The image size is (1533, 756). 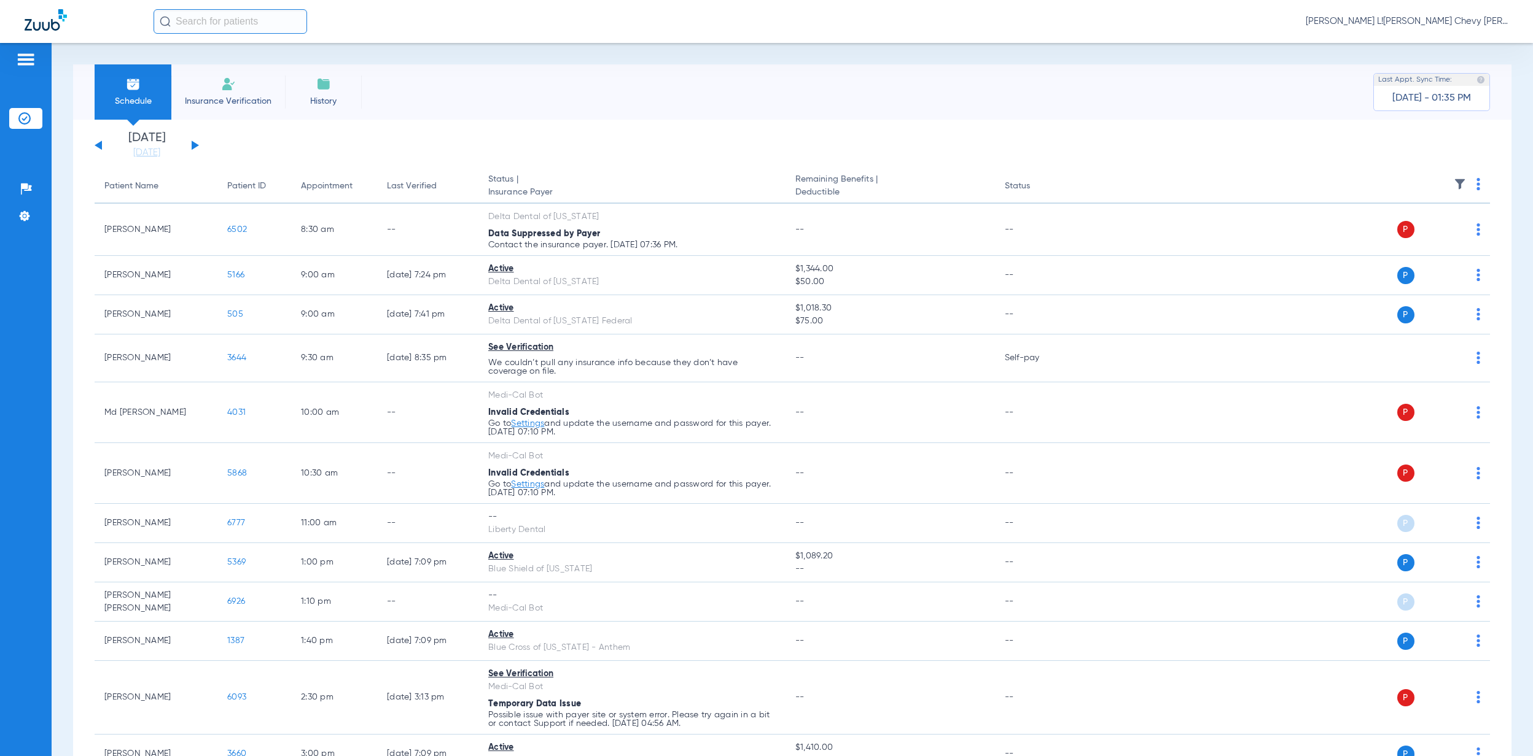 I want to click on img: History, so click(x=324, y=84).